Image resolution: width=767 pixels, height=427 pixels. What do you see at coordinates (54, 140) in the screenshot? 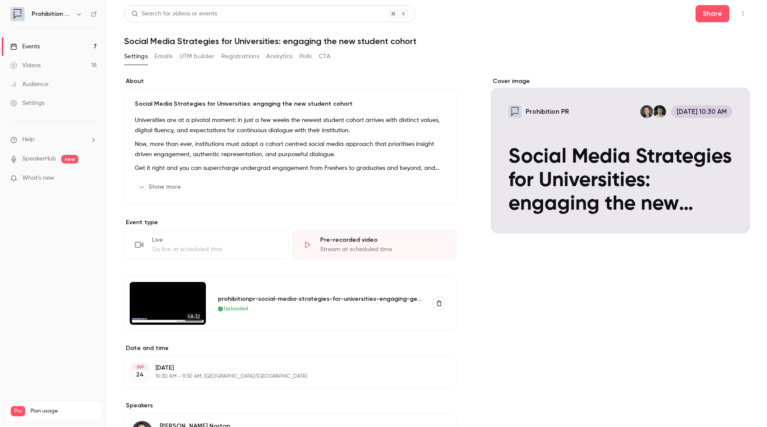
I see `li: help-dropdown-opener` at bounding box center [54, 140].